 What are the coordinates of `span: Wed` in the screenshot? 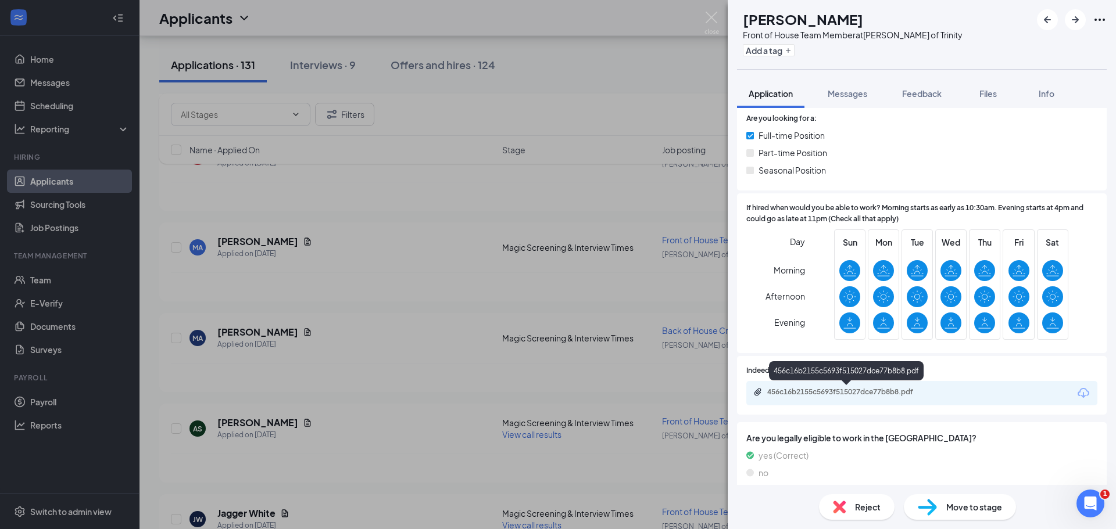 It's located at (951, 242).